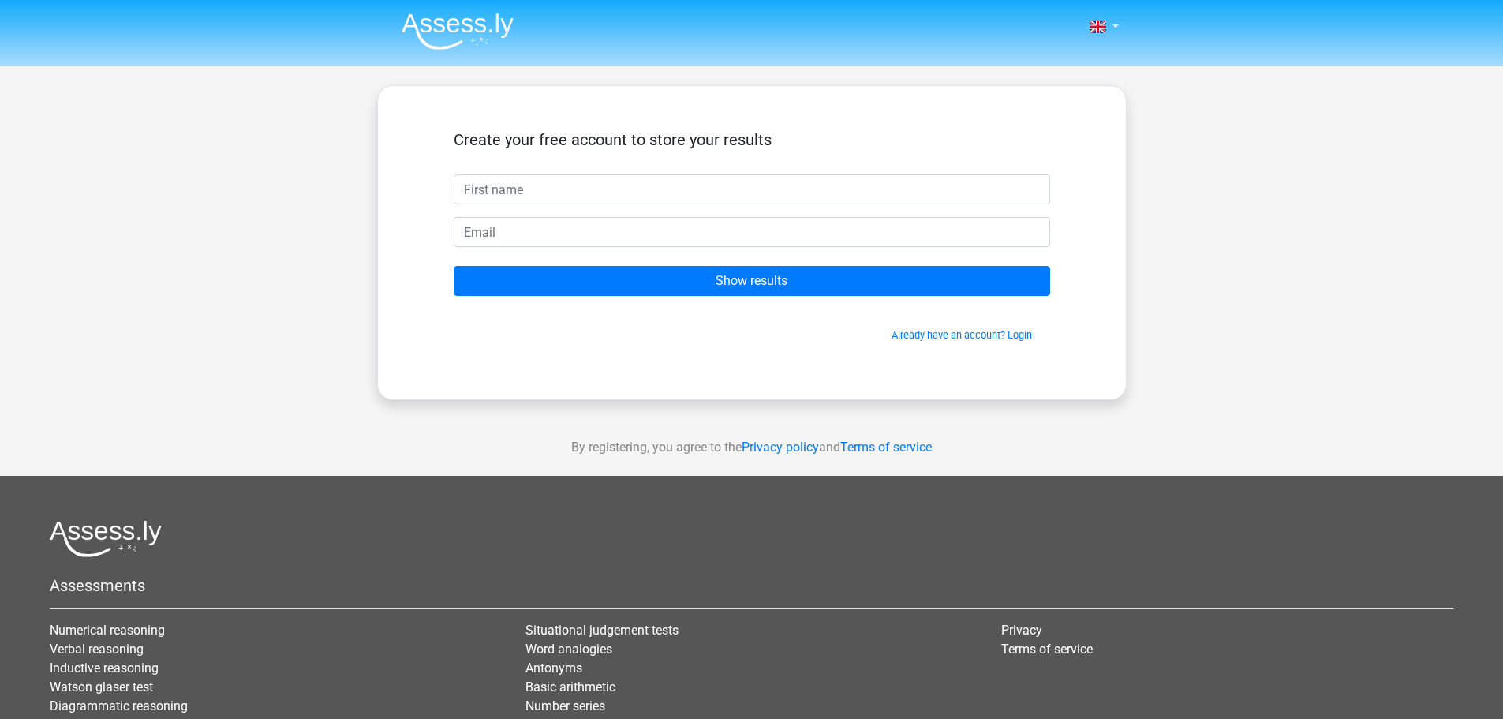 This screenshot has width=1503, height=719. I want to click on a: Privacy, so click(1022, 630).